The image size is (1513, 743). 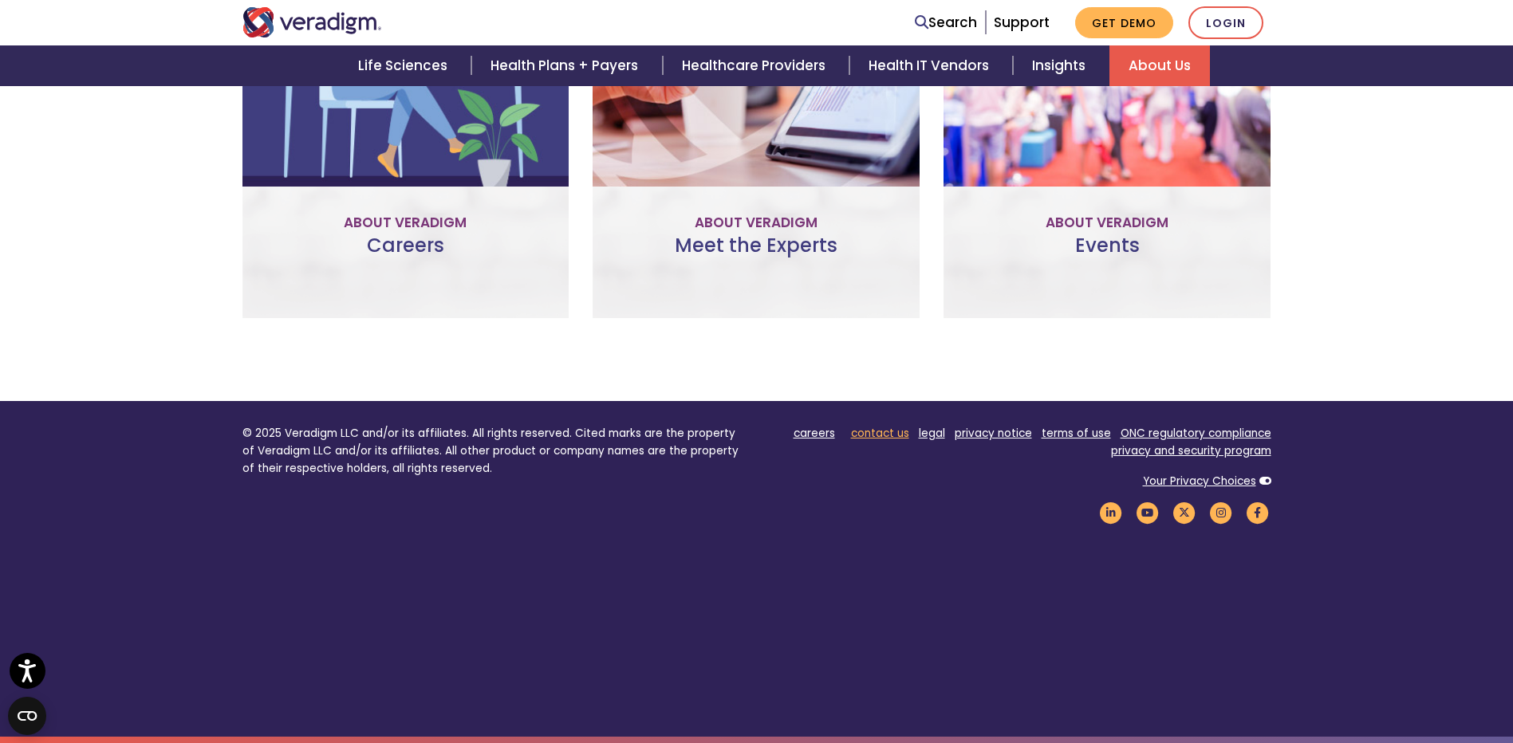 I want to click on a: Get Demo, so click(x=1124, y=22).